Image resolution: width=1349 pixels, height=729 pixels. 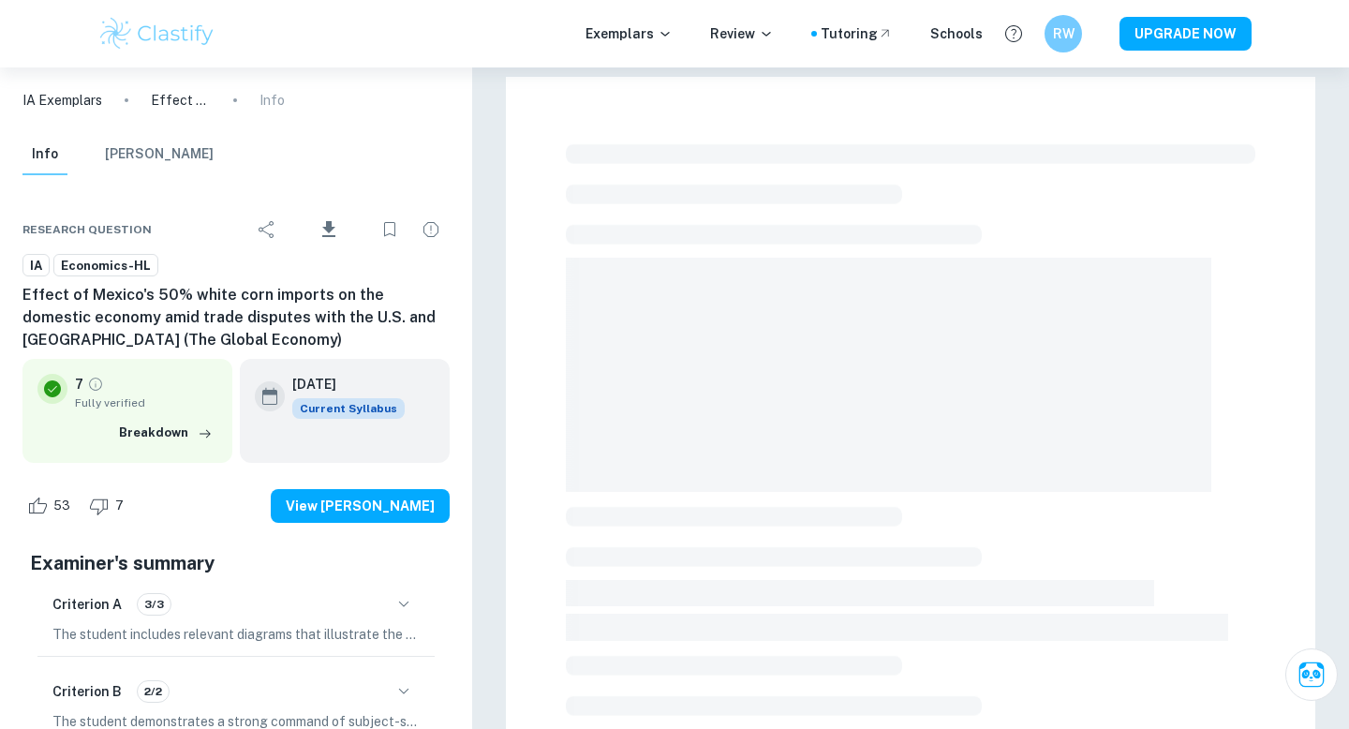 I want to click on p: Info, so click(x=272, y=100).